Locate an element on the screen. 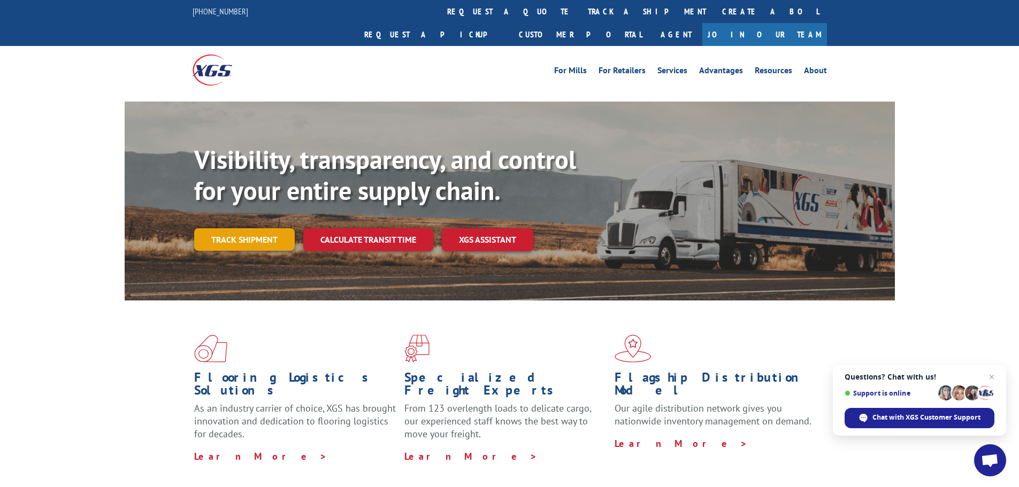  span: Support is online is located at coordinates (890, 393).